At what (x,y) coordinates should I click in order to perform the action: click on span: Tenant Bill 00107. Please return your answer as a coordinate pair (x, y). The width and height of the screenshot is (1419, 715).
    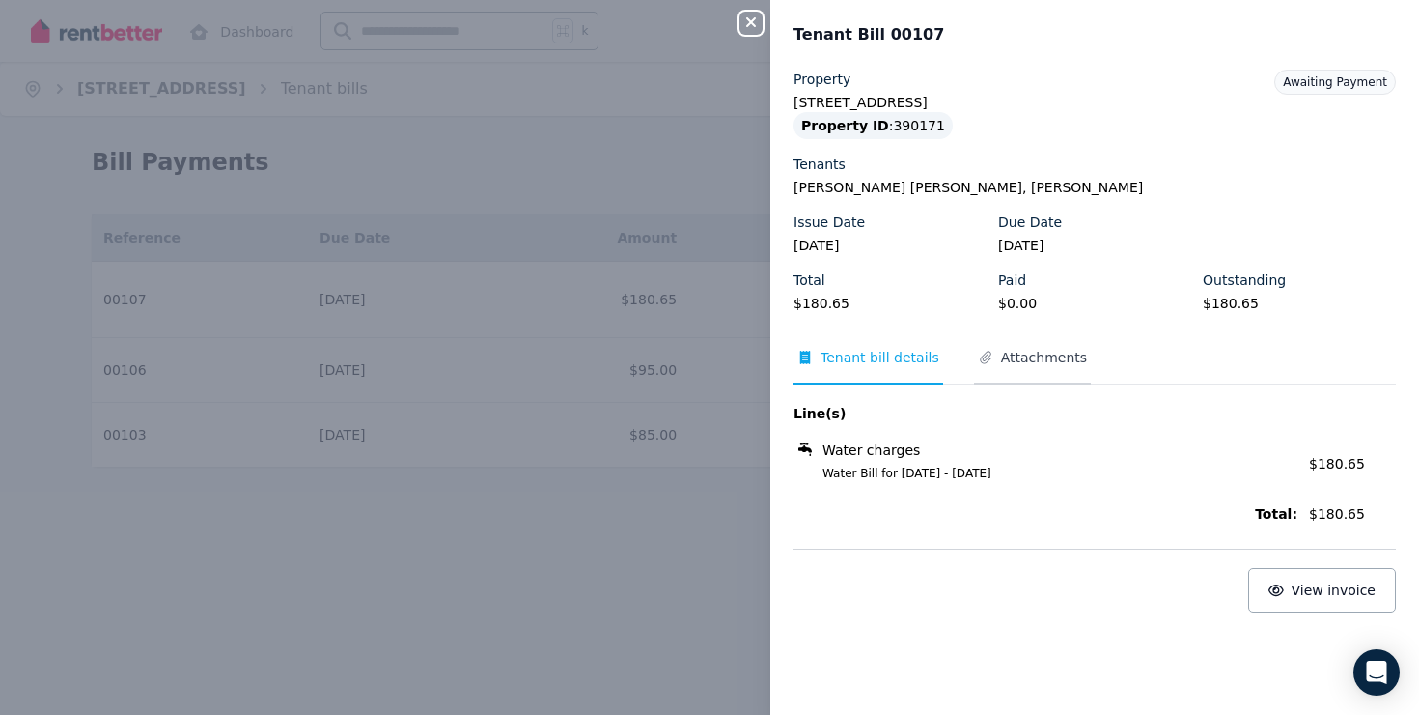
    Looking at the image, I should click on (869, 35).